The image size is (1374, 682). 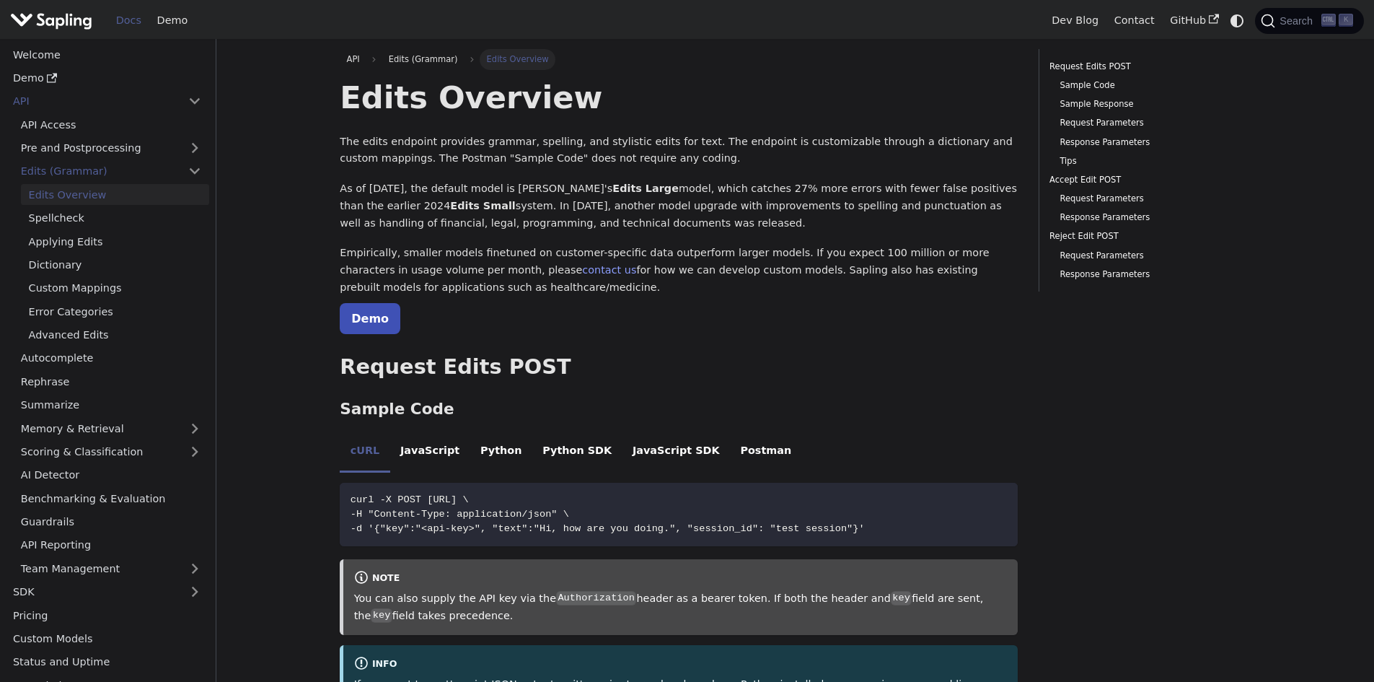 I want to click on a: API Reporting, so click(x=111, y=545).